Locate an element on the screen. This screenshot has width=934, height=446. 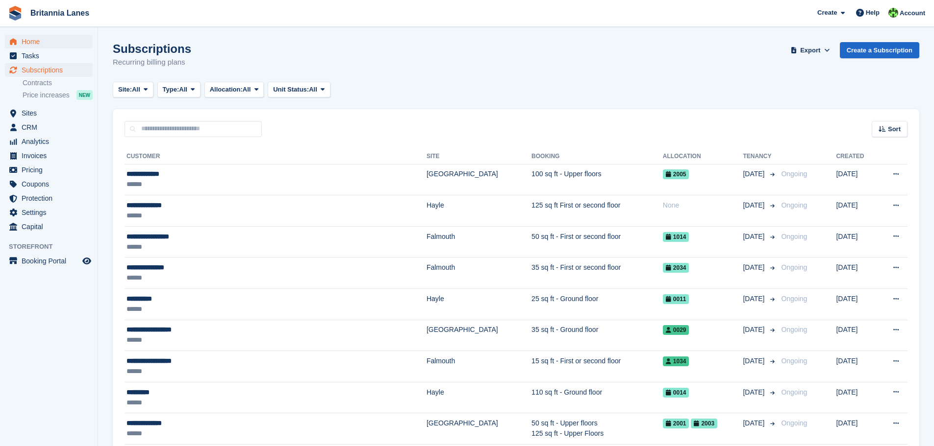
span: Unit Status: is located at coordinates (291, 90).